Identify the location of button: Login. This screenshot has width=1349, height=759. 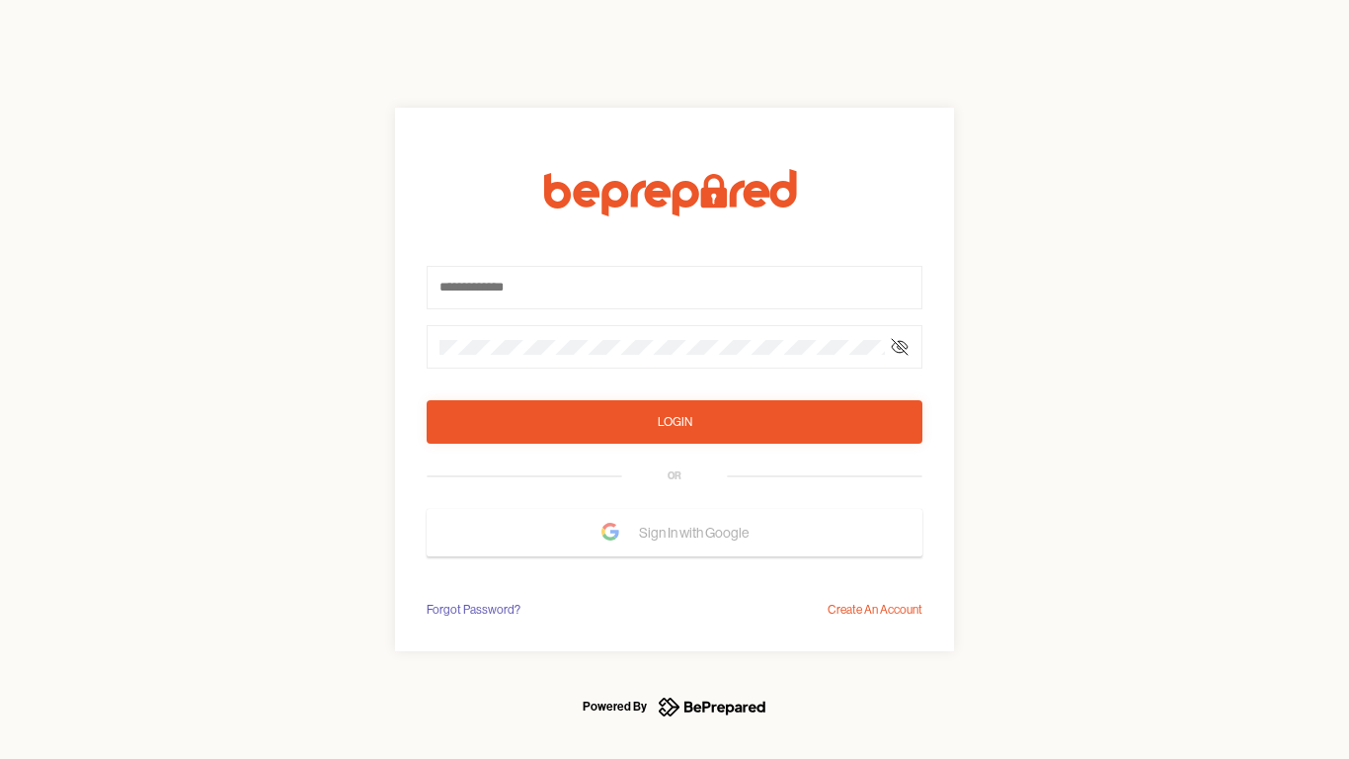
(675, 422).